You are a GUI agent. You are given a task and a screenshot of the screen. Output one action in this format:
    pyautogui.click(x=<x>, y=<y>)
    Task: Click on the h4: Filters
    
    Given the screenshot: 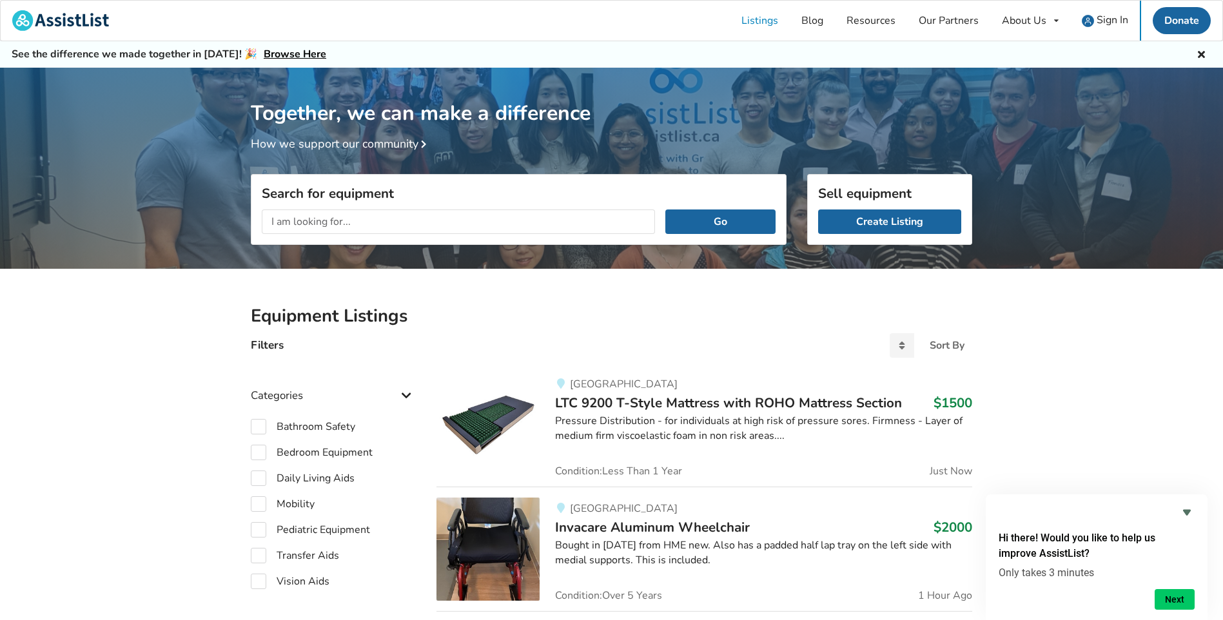 What is the action you would take?
    pyautogui.click(x=267, y=345)
    